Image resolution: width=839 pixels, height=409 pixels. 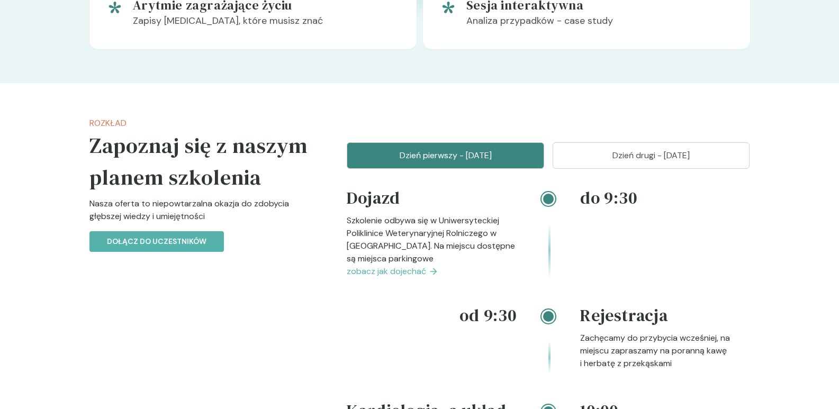 I want to click on a: Dołącz do uczestników, so click(x=157, y=241).